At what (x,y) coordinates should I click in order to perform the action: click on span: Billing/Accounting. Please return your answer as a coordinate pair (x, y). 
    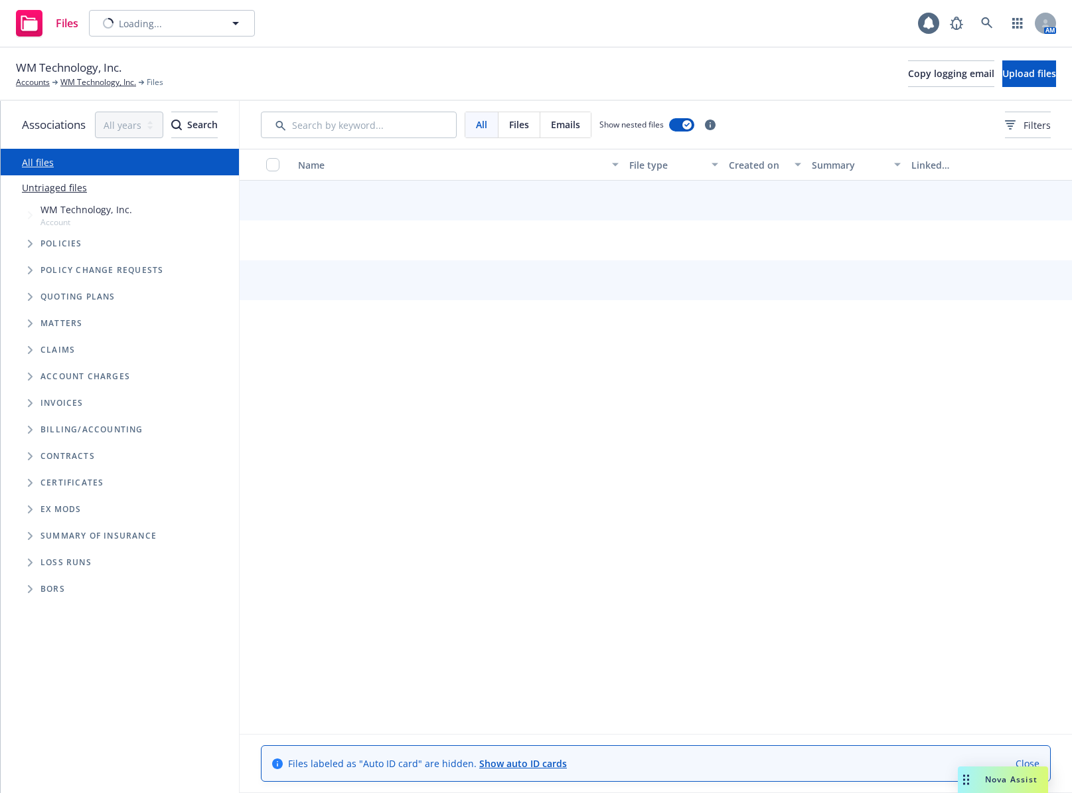
    Looking at the image, I should click on (92, 430).